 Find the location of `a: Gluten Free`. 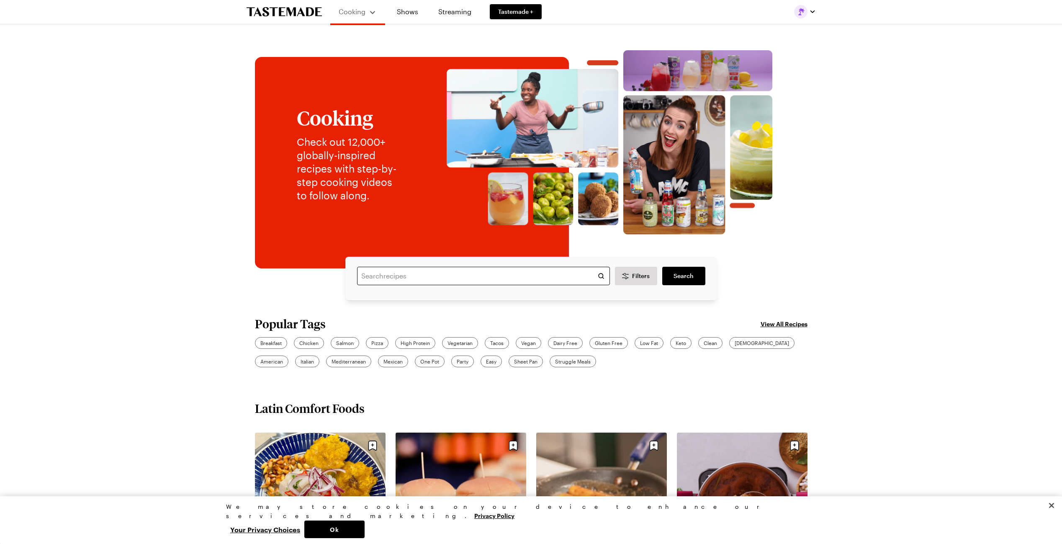

a: Gluten Free is located at coordinates (609, 343).